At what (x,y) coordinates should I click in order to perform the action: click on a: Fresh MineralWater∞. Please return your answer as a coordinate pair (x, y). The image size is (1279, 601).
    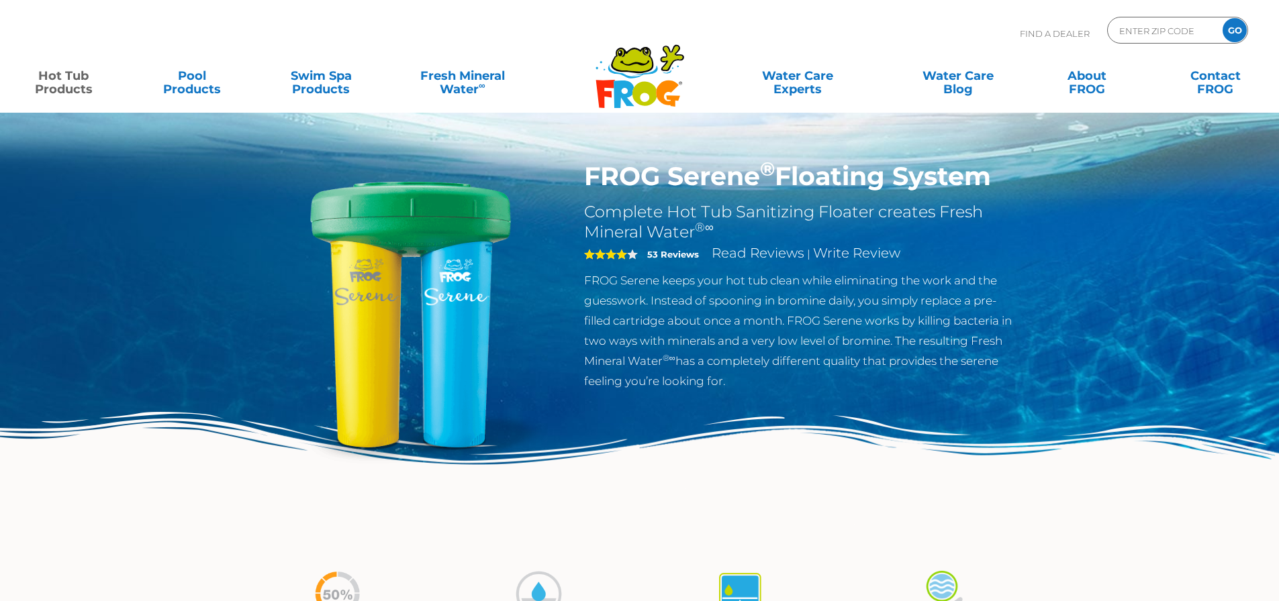
    Looking at the image, I should click on (462, 76).